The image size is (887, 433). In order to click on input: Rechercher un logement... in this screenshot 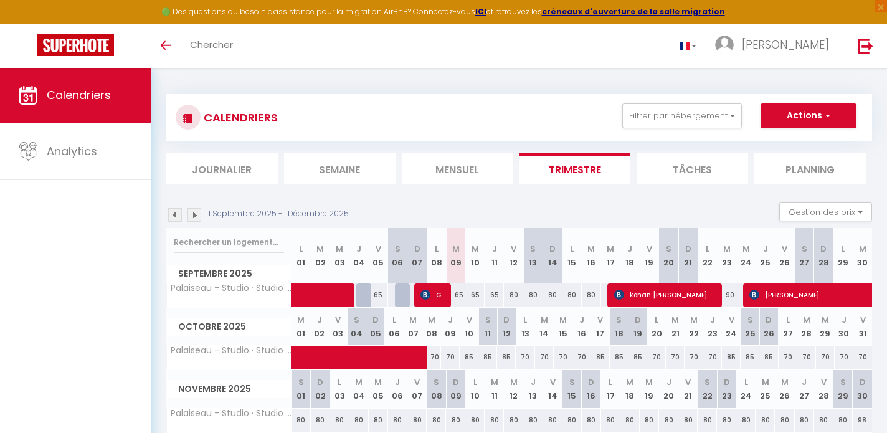, I will do `click(229, 242)`.